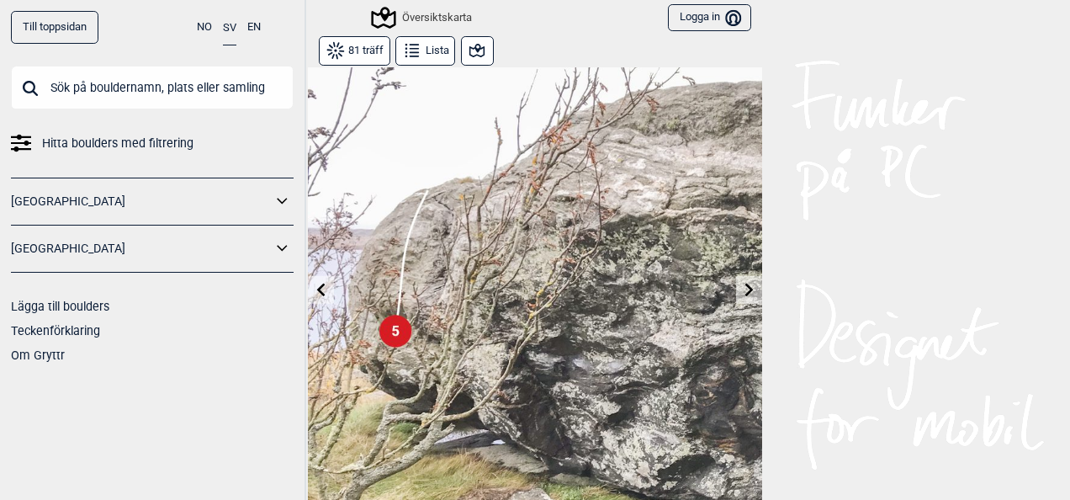 Image resolution: width=1070 pixels, height=500 pixels. Describe the element at coordinates (709, 18) in the screenshot. I see `button: Logga in` at that location.